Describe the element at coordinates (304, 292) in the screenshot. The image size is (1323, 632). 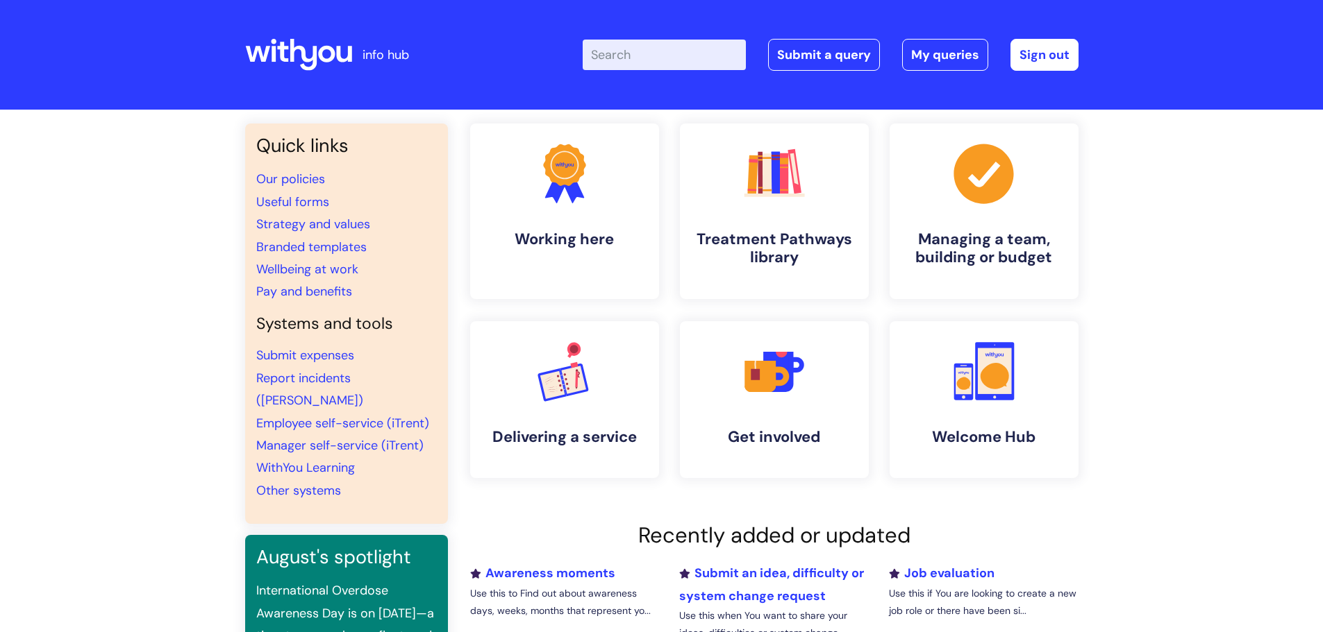
I see `a: Pay and benefits` at that location.